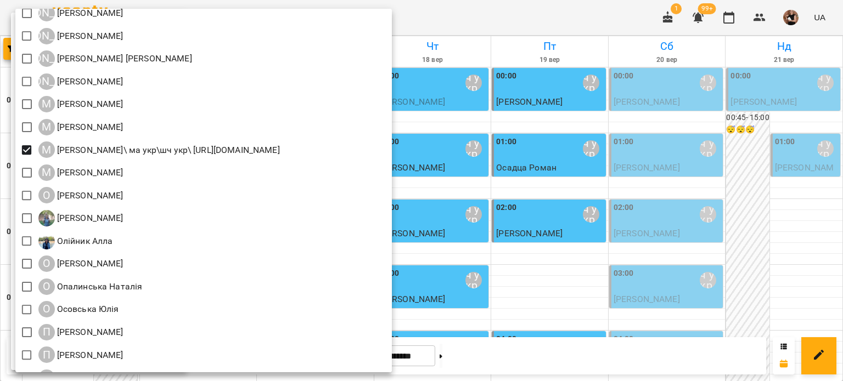 The image size is (843, 381). I want to click on a: О Опалинська Наталія, so click(91, 287).